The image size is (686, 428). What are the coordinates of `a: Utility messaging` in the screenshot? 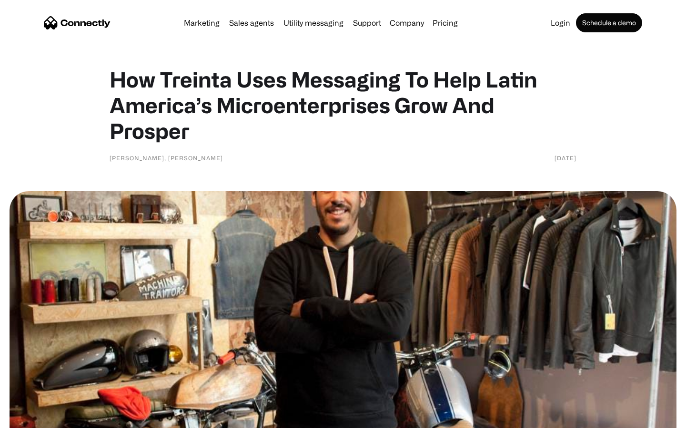 It's located at (313, 23).